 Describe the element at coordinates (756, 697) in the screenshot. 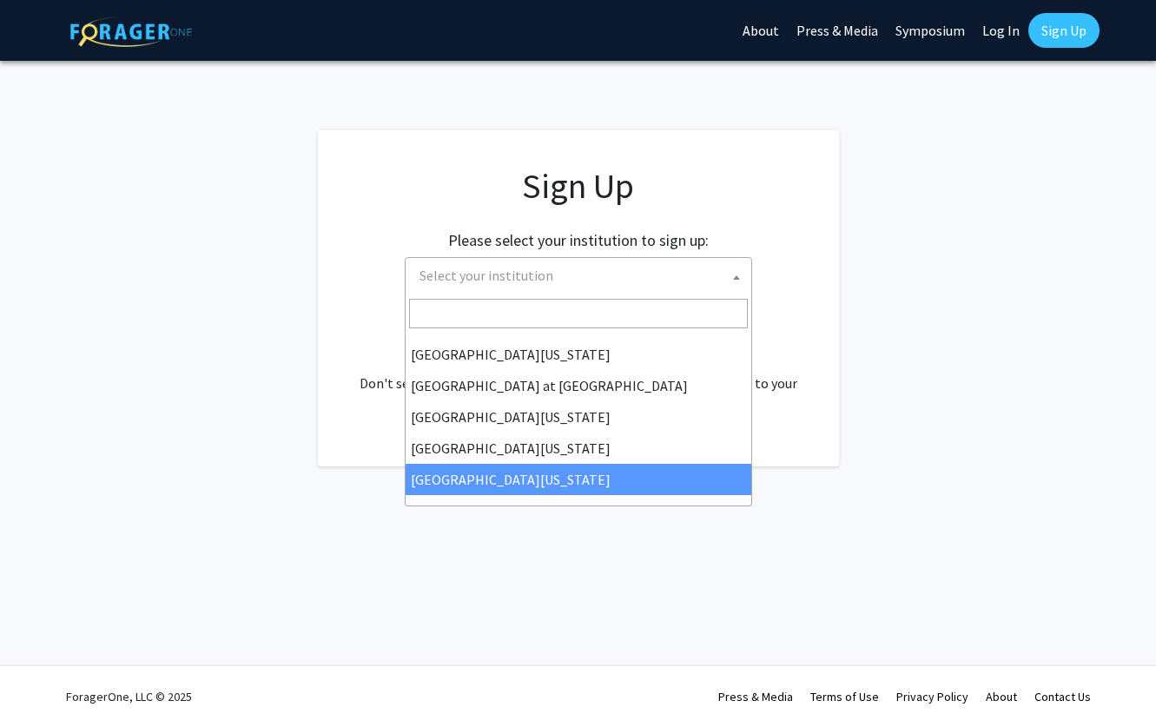

I see `a: Press & Media` at that location.